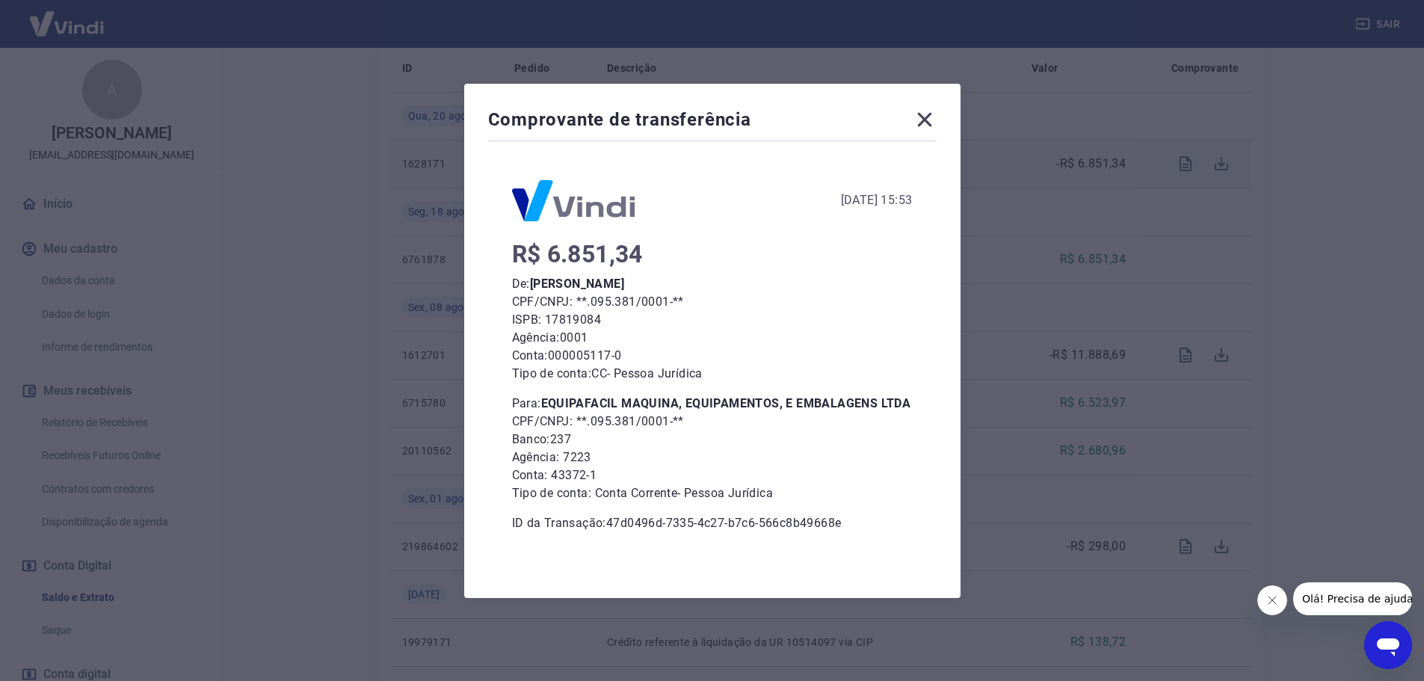  I want to click on p: Banco: 237, so click(712, 440).